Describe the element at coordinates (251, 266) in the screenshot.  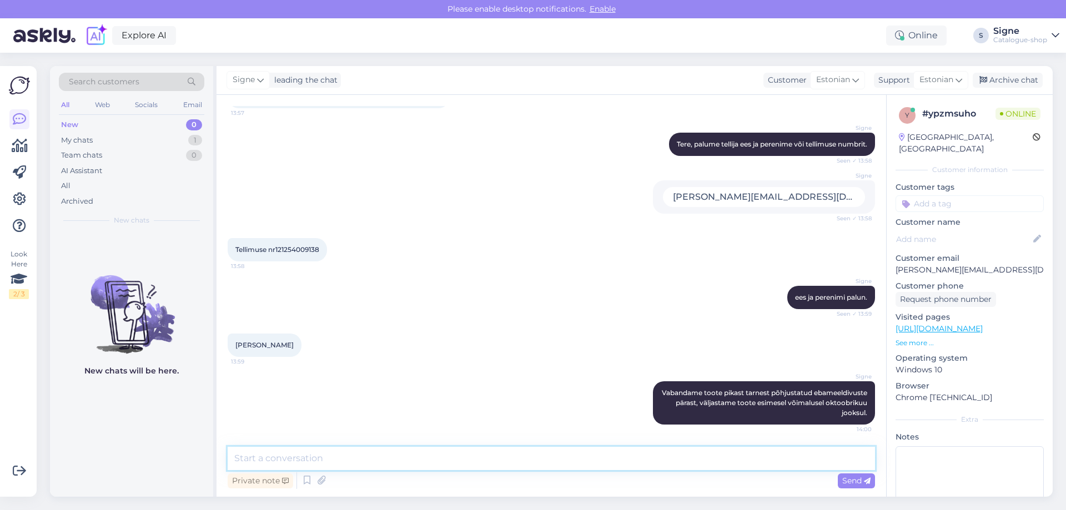
I see `span: 13:58` at that location.